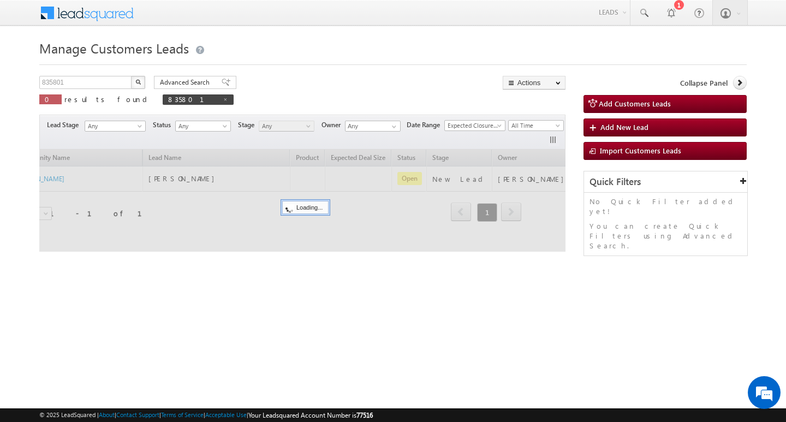 This screenshot has width=786, height=422. Describe the element at coordinates (536, 126) in the screenshot. I see `a: All Time` at that location.